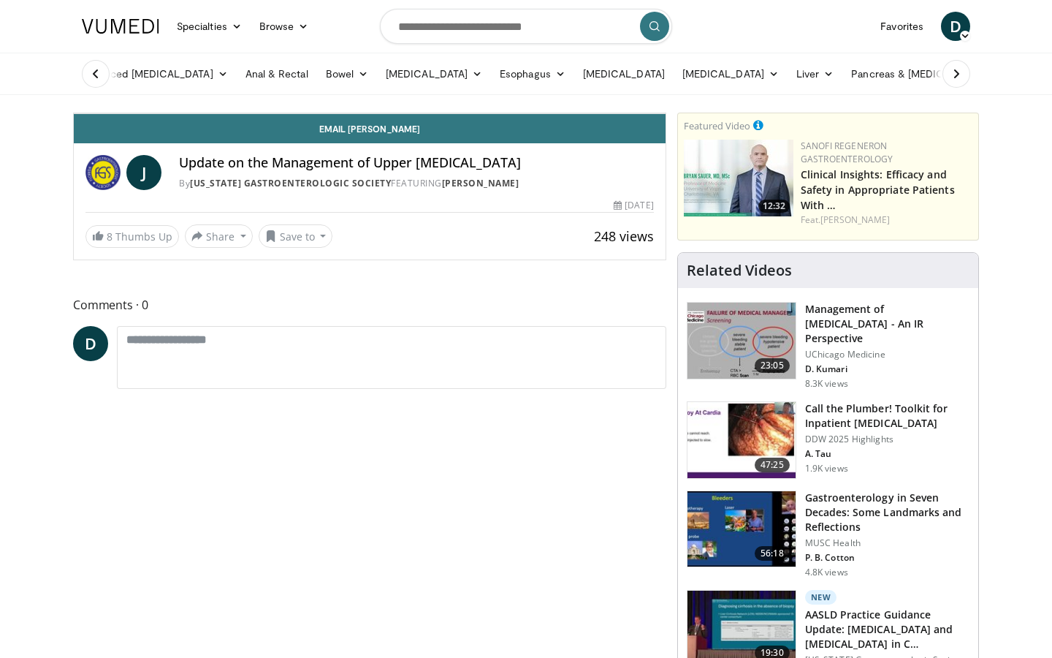  Describe the element at coordinates (742, 440) in the screenshot. I see `img: 5536a9e8-eb9a-4f20-9b0c-6829e1cdf3c2.150x105_q85_crop-smart_upscale.jpg` at that location.